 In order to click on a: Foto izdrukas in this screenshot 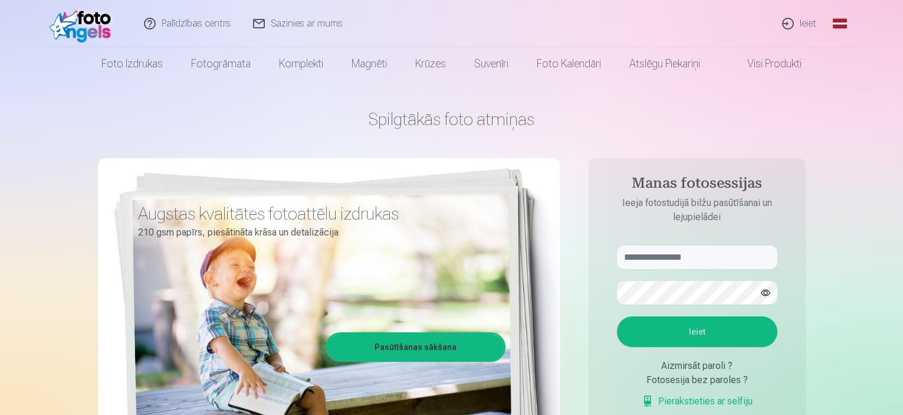, I will do `click(132, 64)`.